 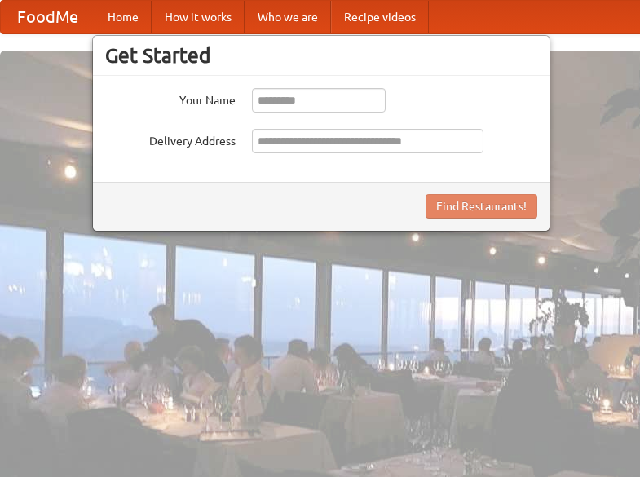 What do you see at coordinates (47, 17) in the screenshot?
I see `a: FoodMe` at bounding box center [47, 17].